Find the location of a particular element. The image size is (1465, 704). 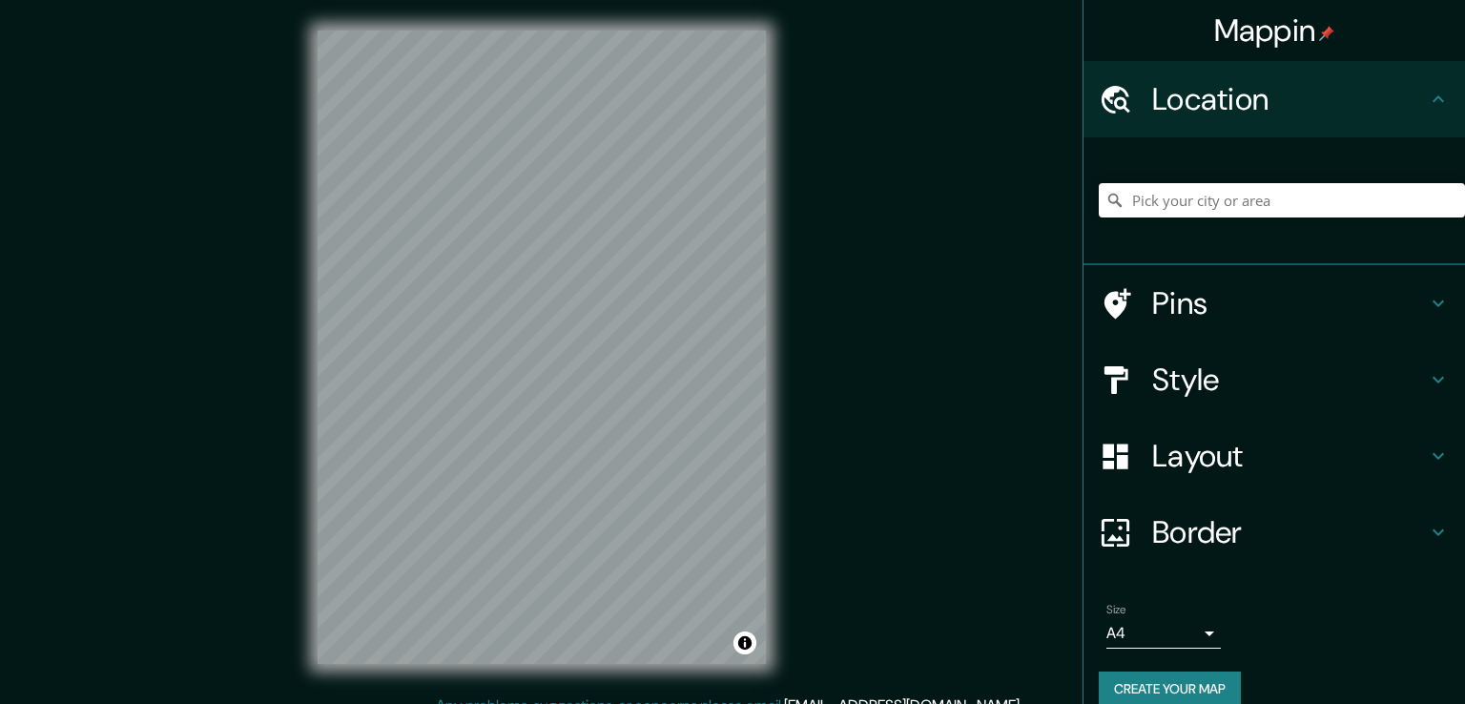

h4: Style is located at coordinates (1289, 380).